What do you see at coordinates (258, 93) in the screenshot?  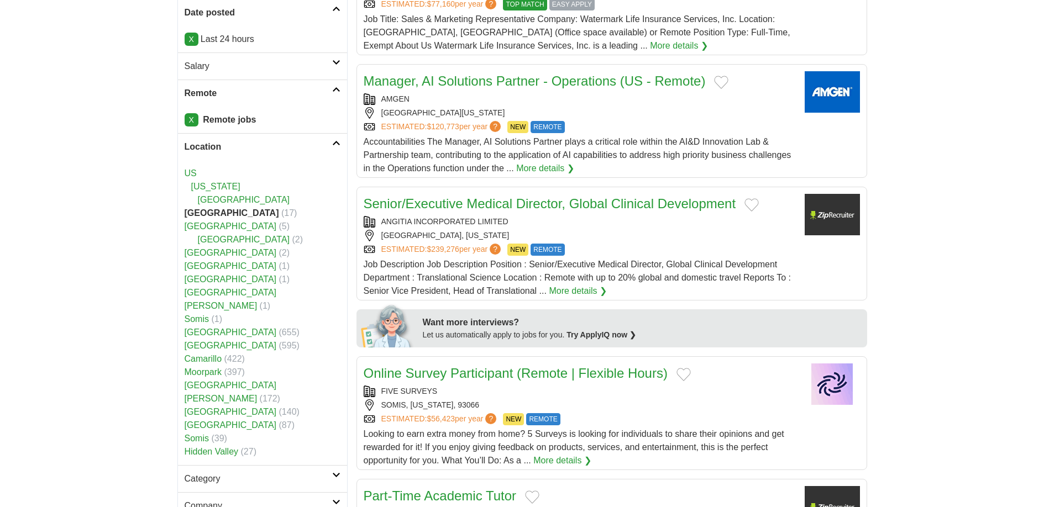 I see `h2: Remote` at bounding box center [258, 93].